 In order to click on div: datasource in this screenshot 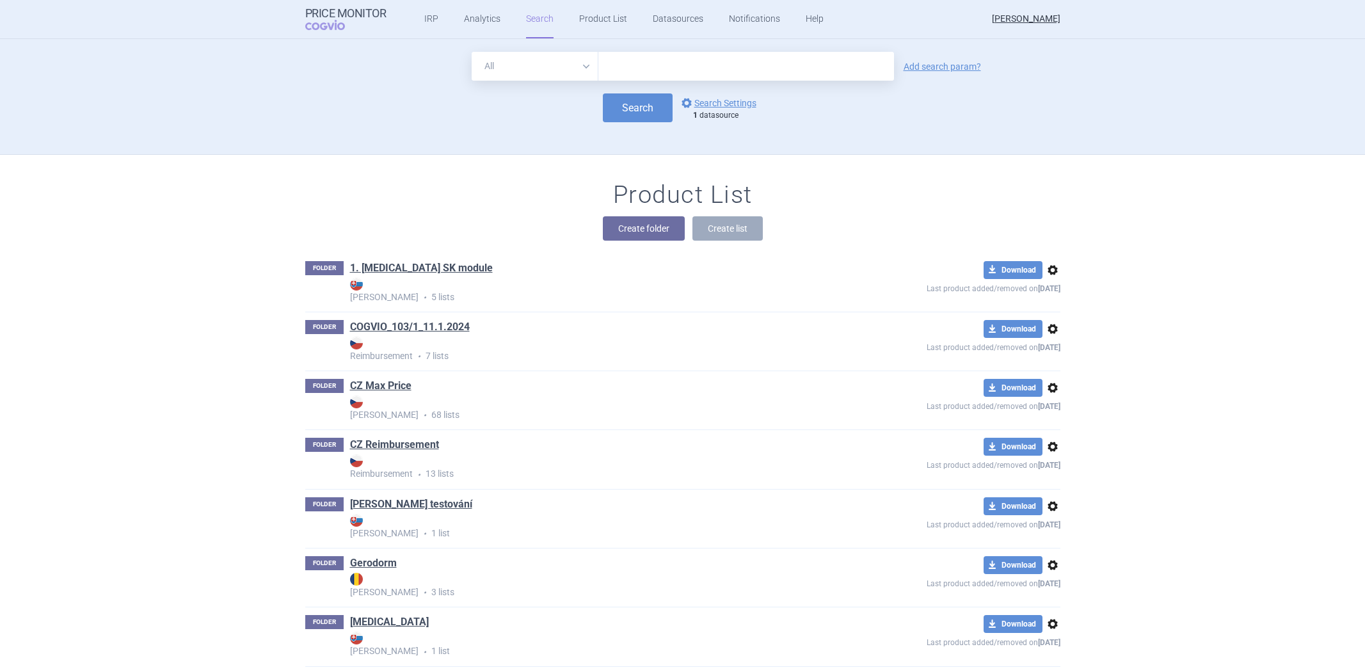, I will do `click(727, 116)`.